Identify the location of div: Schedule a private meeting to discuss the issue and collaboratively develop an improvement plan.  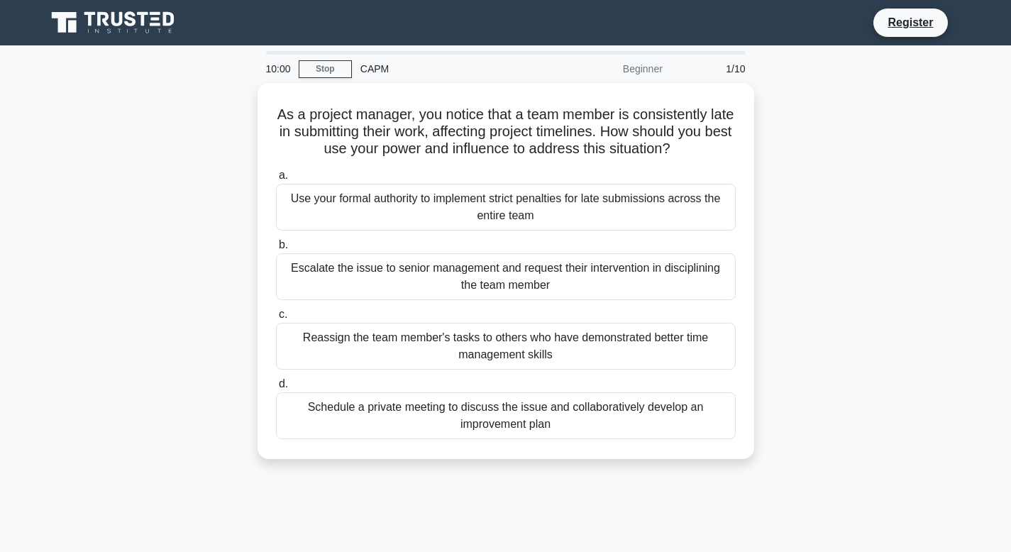
(506, 416).